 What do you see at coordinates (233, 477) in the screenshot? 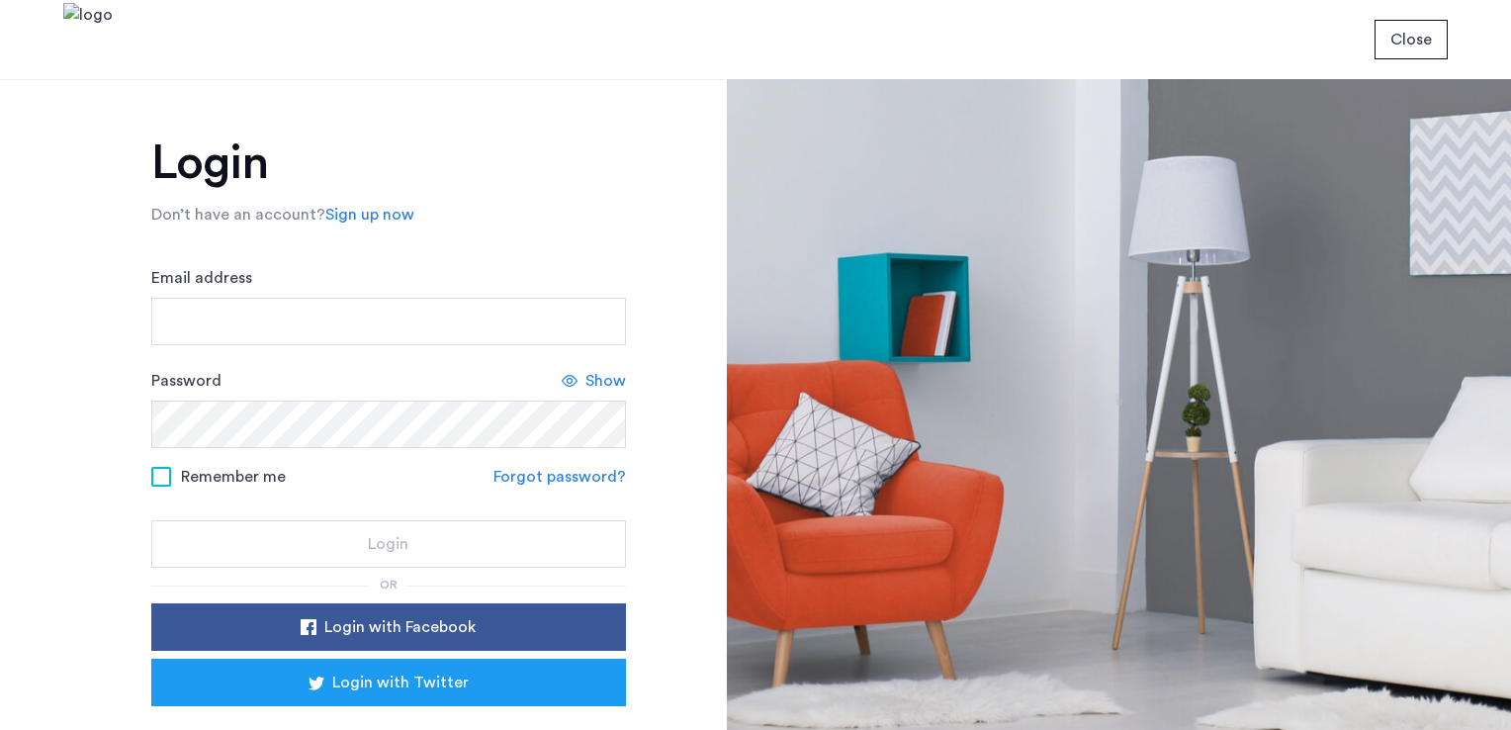
I see `span: Remember me` at bounding box center [233, 477].